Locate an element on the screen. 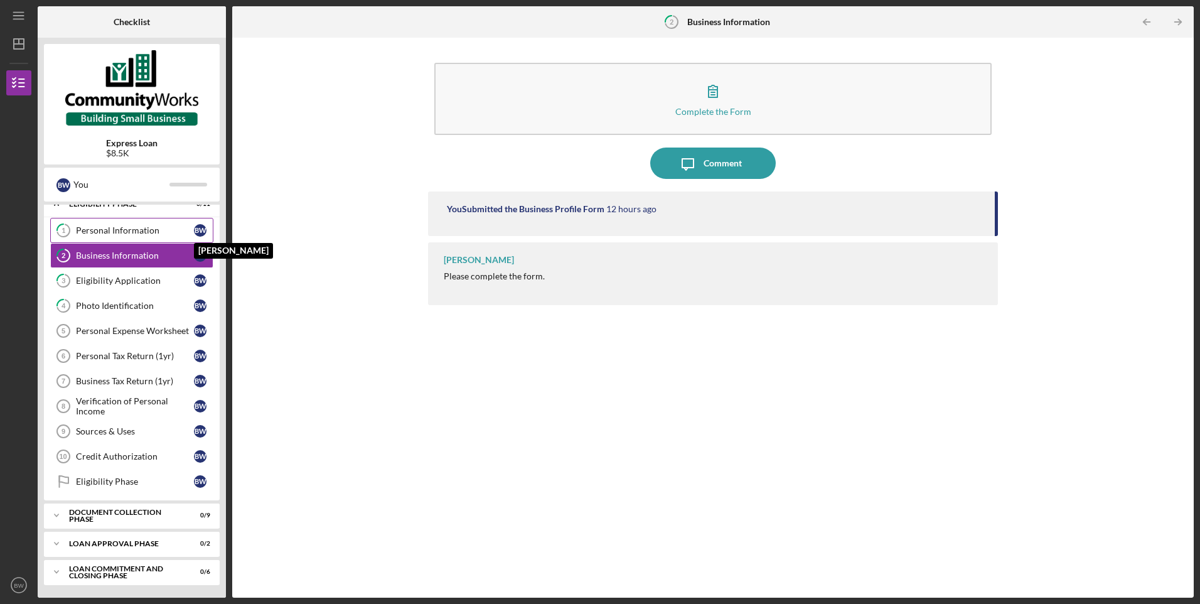 This screenshot has width=1200, height=604. tspan: 5 is located at coordinates (63, 331).